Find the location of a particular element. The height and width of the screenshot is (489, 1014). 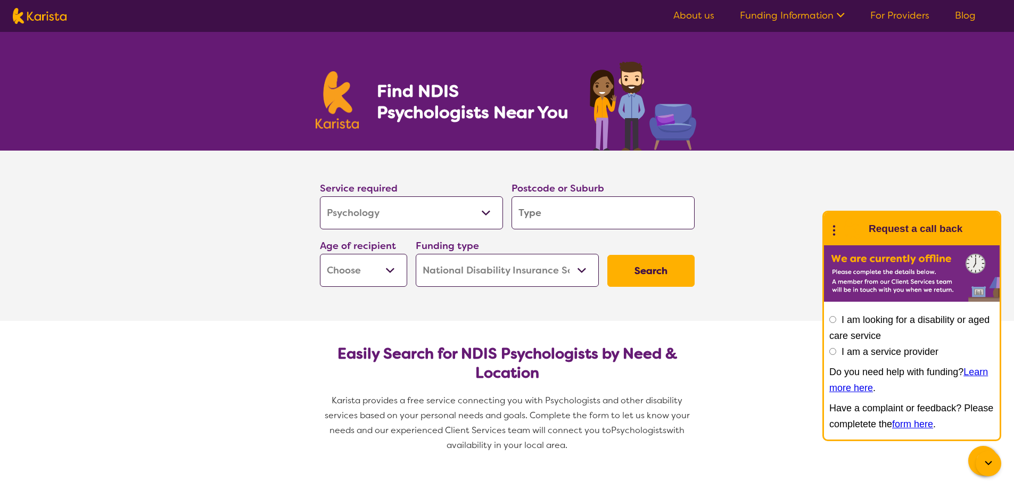

a: Blog is located at coordinates (965, 15).